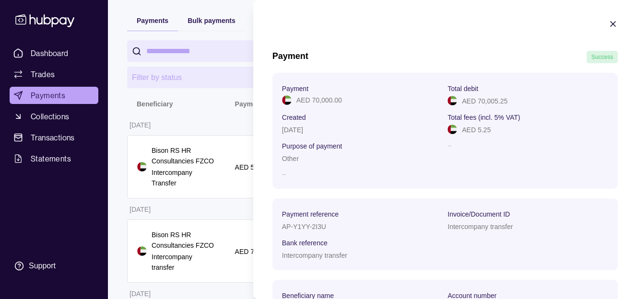 Image resolution: width=637 pixels, height=299 pixels. I want to click on p: Total debit, so click(463, 89).